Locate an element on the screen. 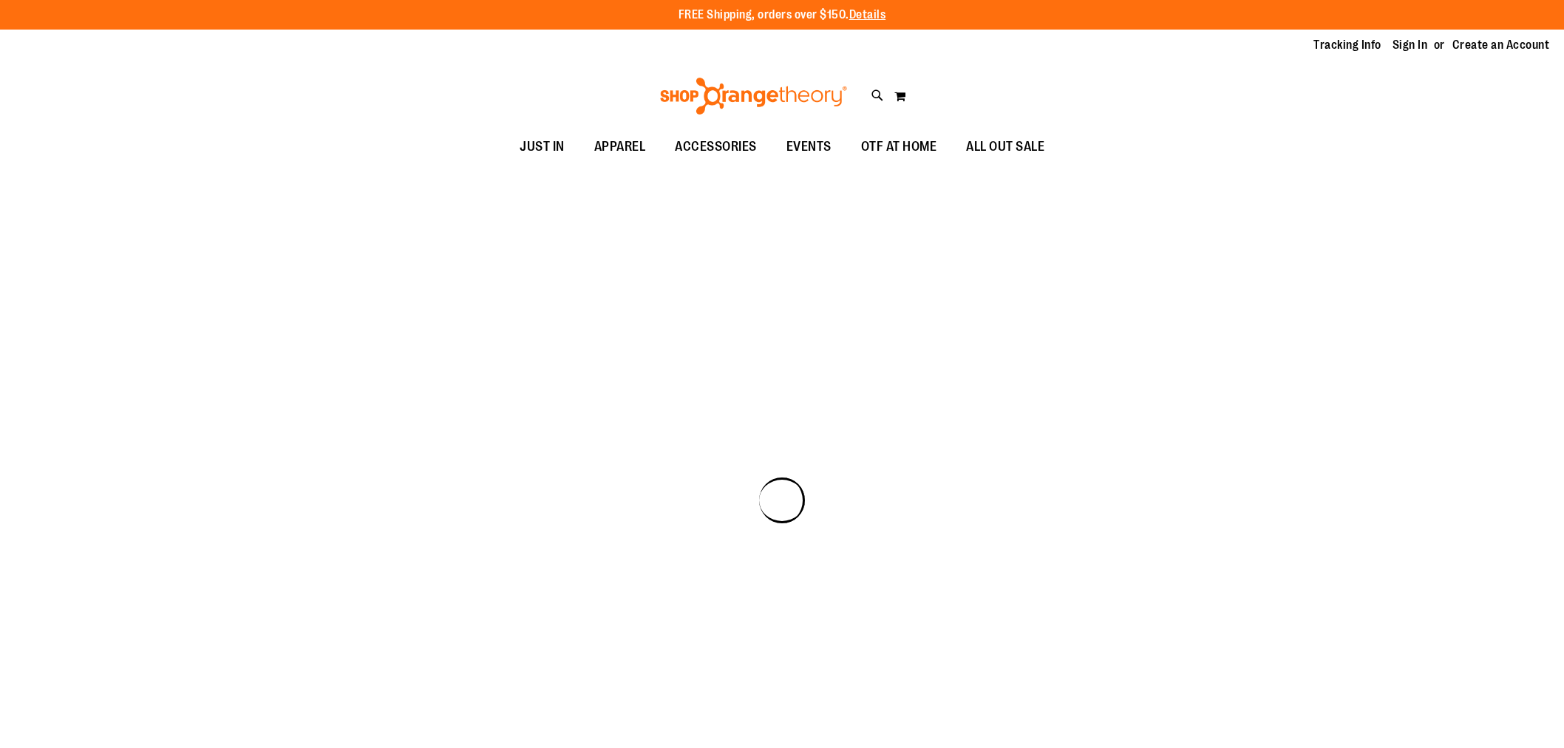 This screenshot has width=1564, height=748. span: ACCESSORIES is located at coordinates (716, 146).